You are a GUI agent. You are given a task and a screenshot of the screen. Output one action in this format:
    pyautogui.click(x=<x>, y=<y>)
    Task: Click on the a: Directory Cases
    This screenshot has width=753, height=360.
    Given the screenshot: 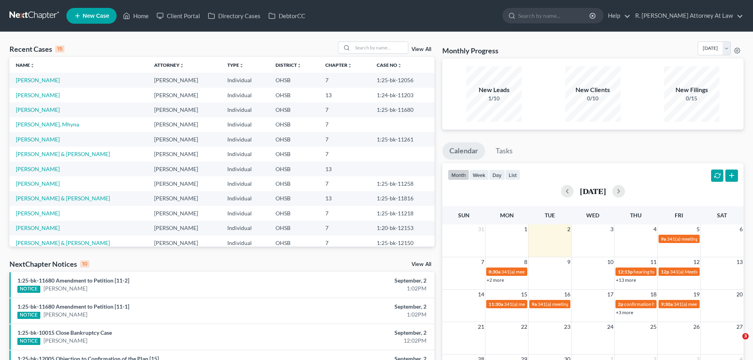 What is the action you would take?
    pyautogui.click(x=234, y=16)
    